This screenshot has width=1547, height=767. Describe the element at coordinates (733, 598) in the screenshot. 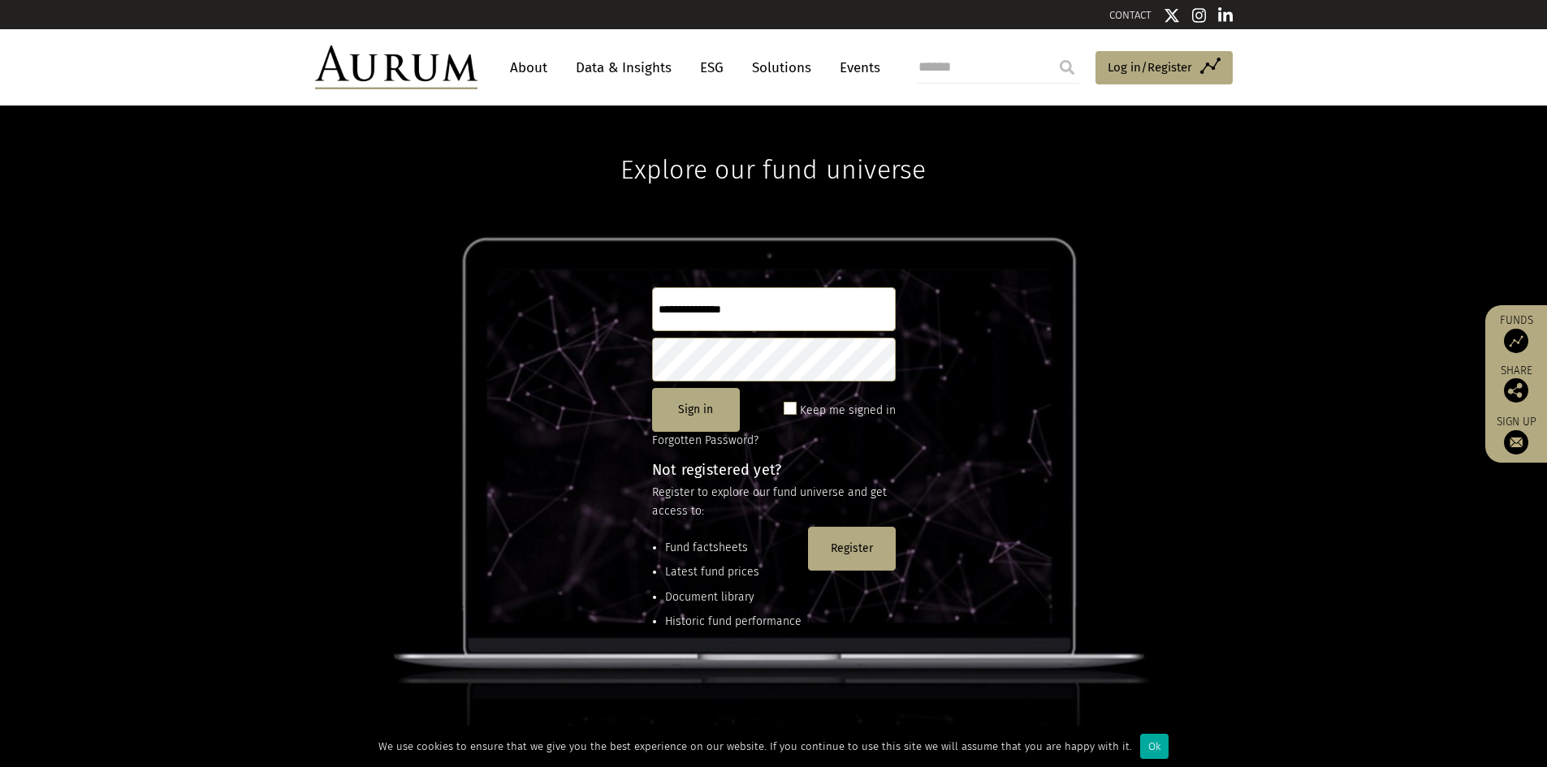

I see `li: Document library` at that location.